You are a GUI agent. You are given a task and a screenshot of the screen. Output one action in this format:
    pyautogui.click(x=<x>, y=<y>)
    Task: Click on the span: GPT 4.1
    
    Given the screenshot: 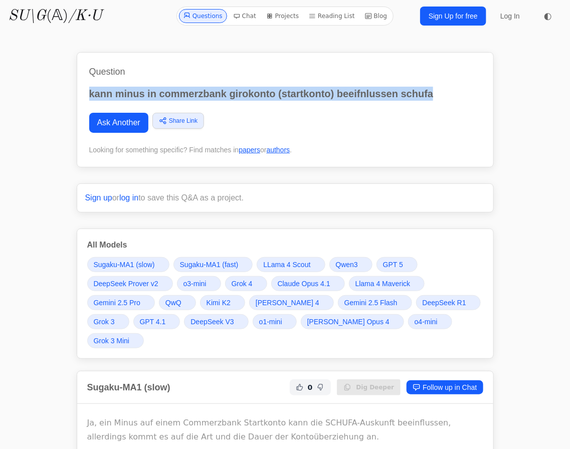 What is the action you would take?
    pyautogui.click(x=153, y=322)
    